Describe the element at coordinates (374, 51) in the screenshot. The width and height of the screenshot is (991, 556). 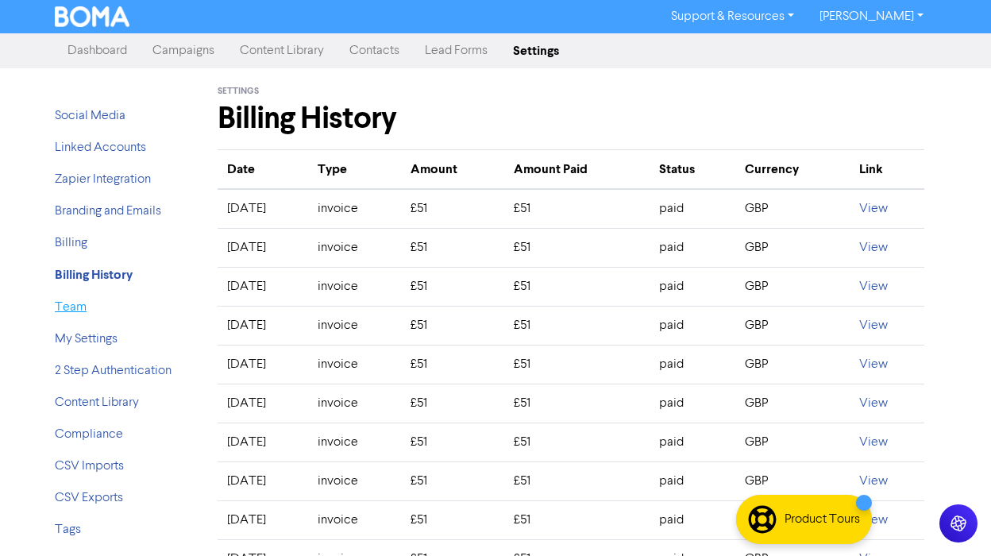
I see `a: Contacts` at that location.